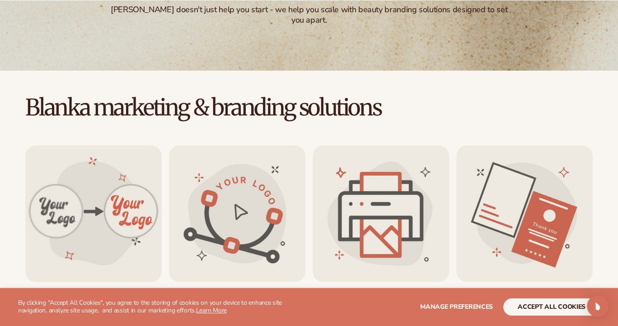 The image size is (618, 326). What do you see at coordinates (598, 306) in the screenshot?
I see `div: Open Intercom Messenger` at bounding box center [598, 306].